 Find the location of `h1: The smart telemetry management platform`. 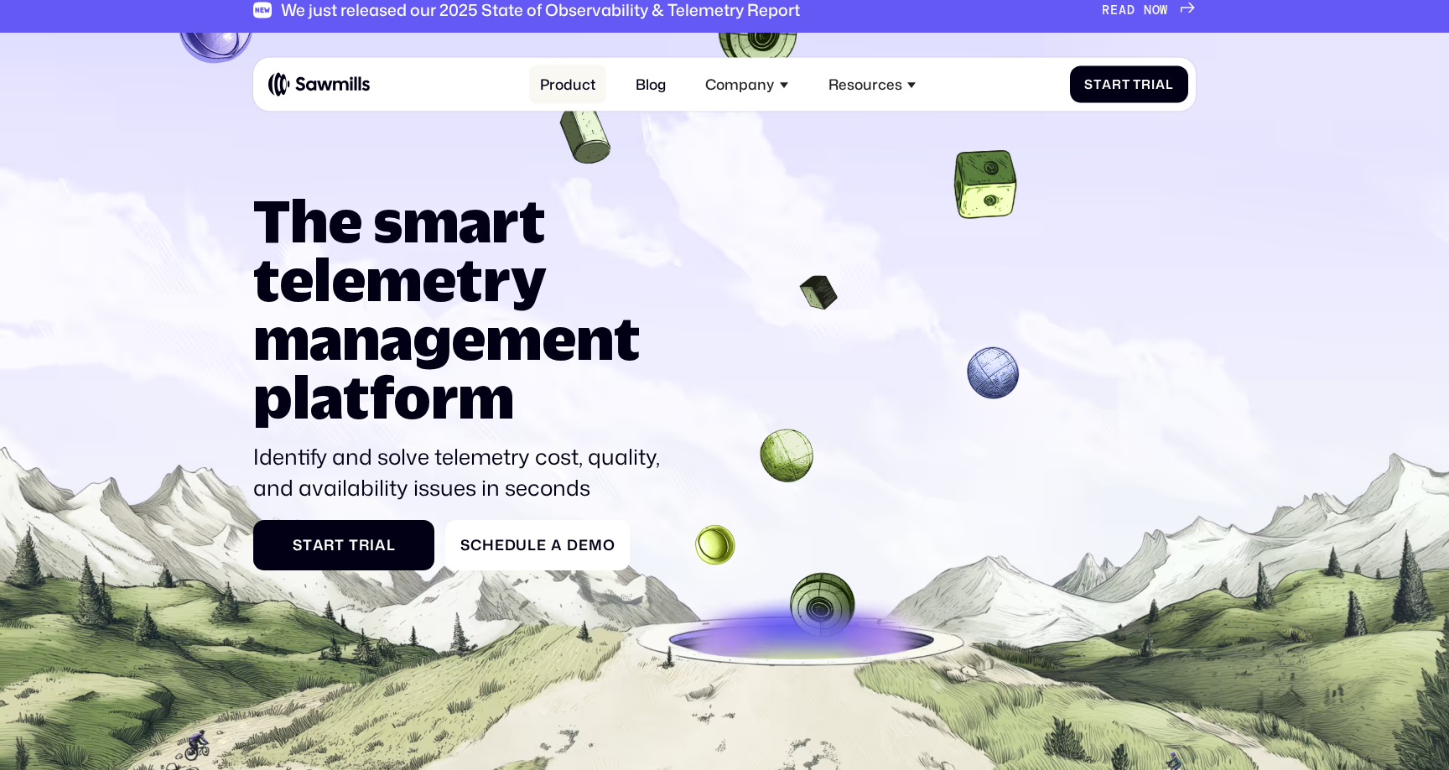

h1: The smart telemetry management platform is located at coordinates (463, 308).